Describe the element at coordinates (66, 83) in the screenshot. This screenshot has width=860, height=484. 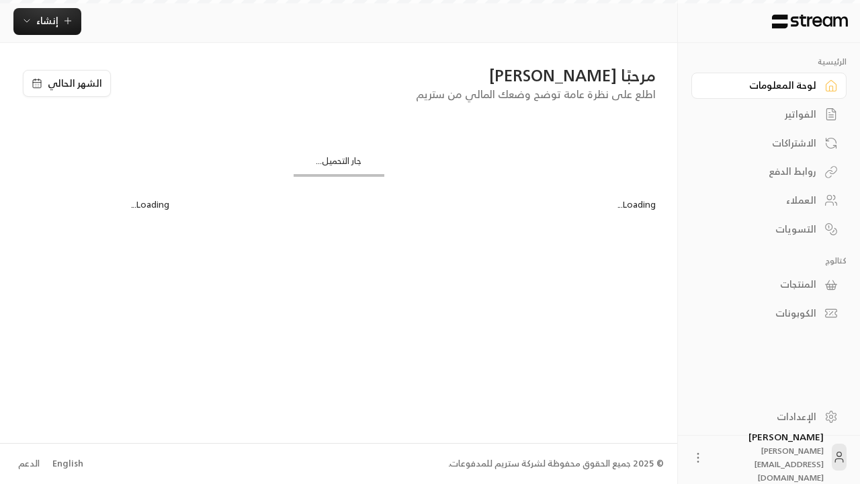
I see `button: الشهر الحالي` at that location.